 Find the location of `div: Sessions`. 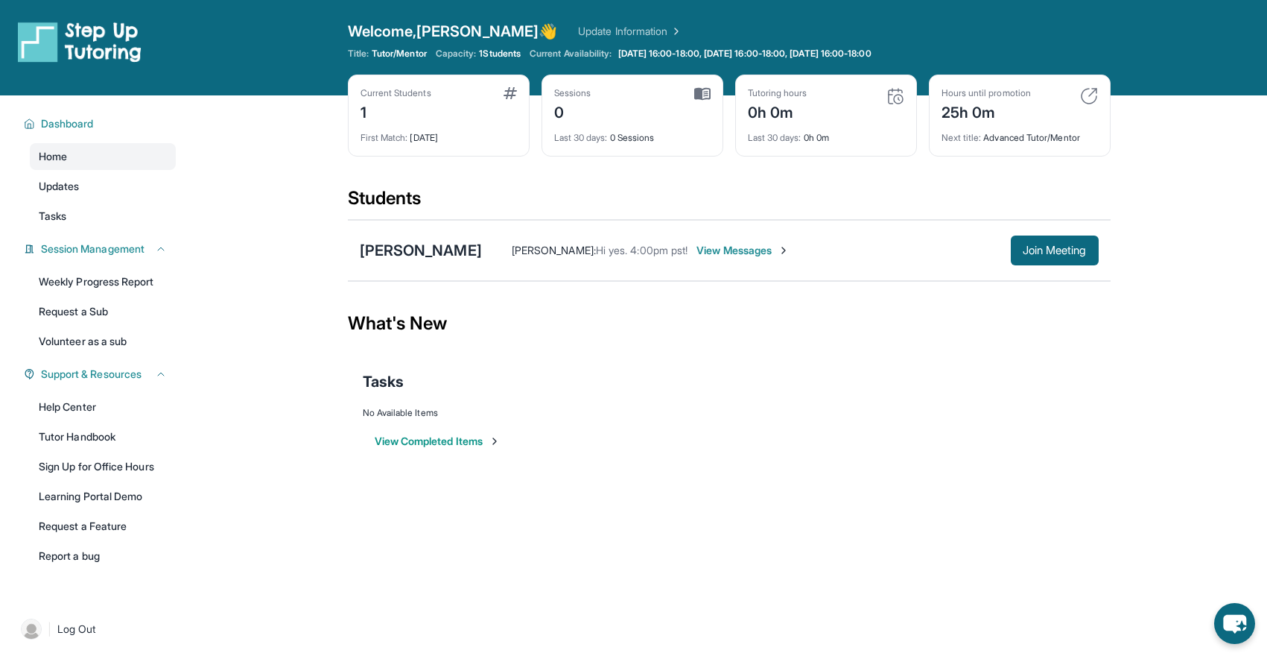

div: Sessions is located at coordinates (573, 93).